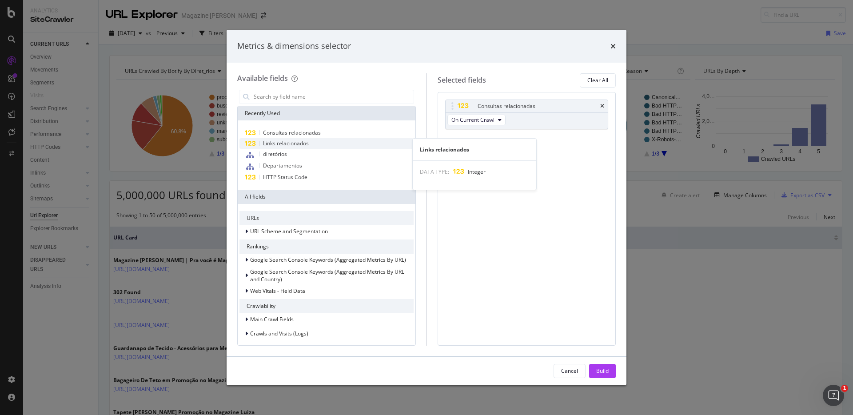 This screenshot has width=853, height=415. What do you see at coordinates (275, 154) in the screenshot?
I see `span: diretórios` at bounding box center [275, 154].